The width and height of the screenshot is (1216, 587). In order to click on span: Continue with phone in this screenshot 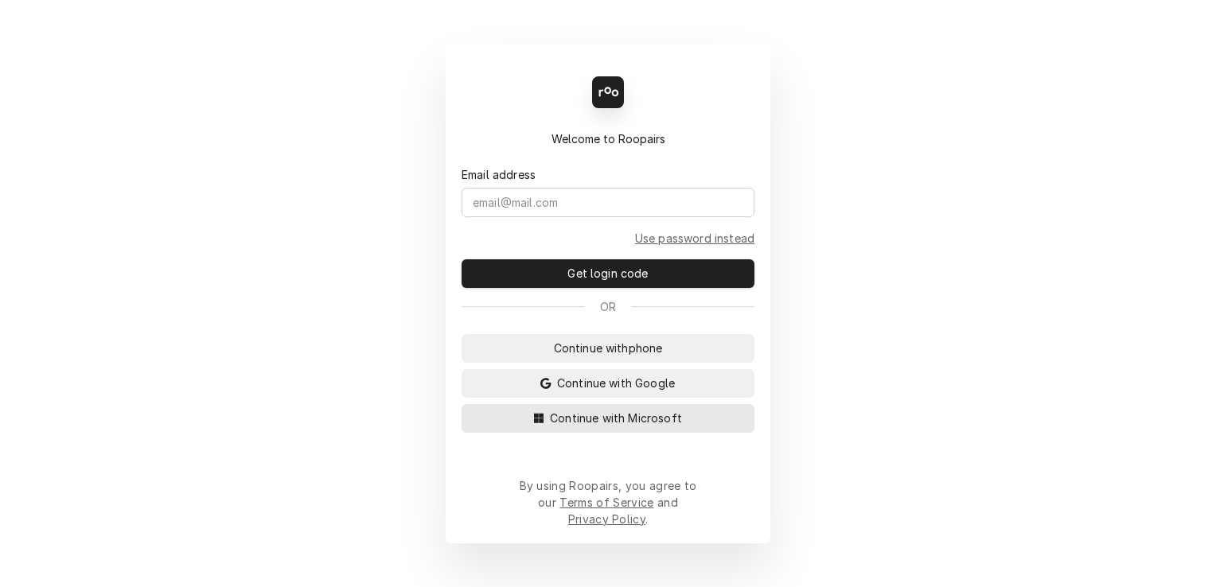, I will do `click(608, 348)`.